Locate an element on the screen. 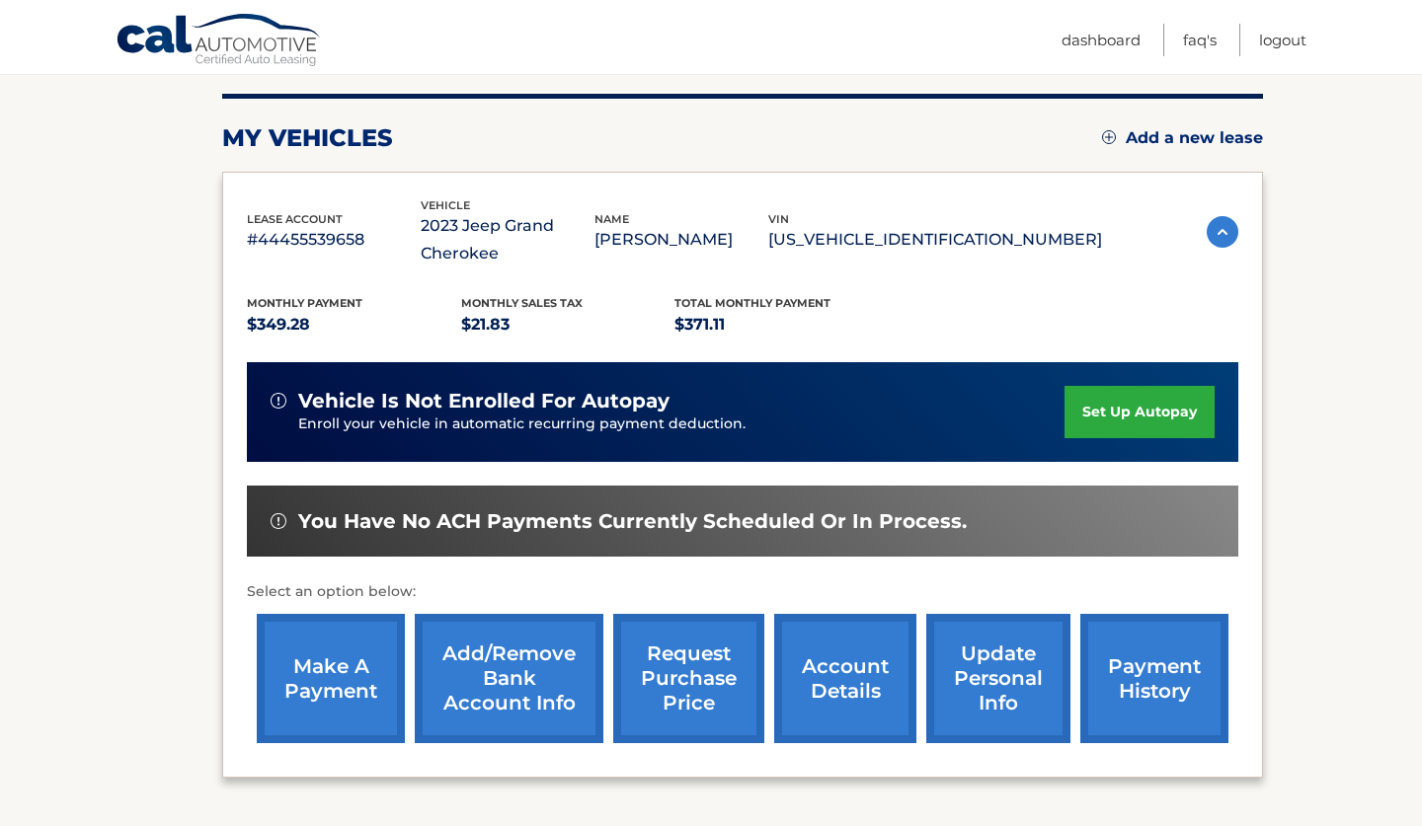  a: payment history is located at coordinates (1154, 678).